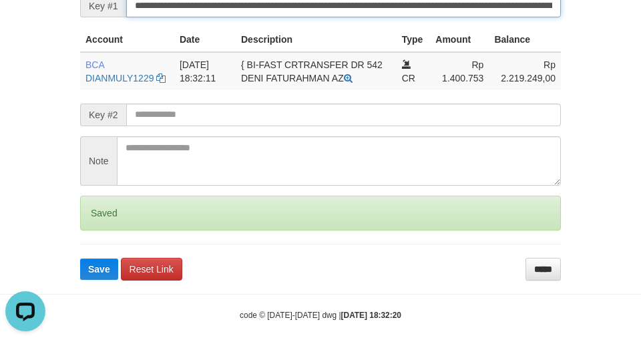 The height and width of the screenshot is (342, 641). Describe the element at coordinates (524, 39) in the screenshot. I see `th: Balance` at that location.